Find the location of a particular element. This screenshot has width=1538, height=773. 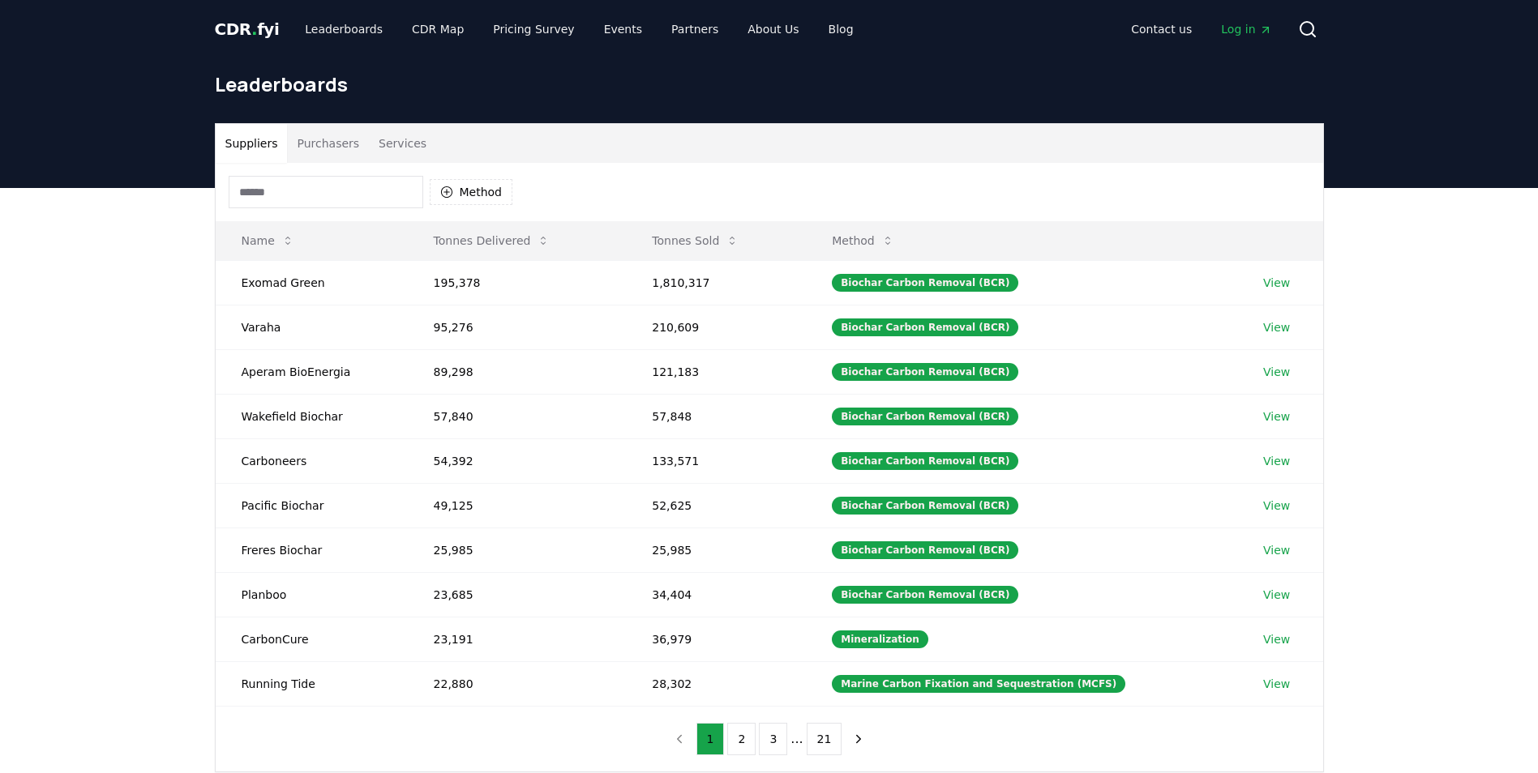

td: Freres Biochar is located at coordinates (311, 550).